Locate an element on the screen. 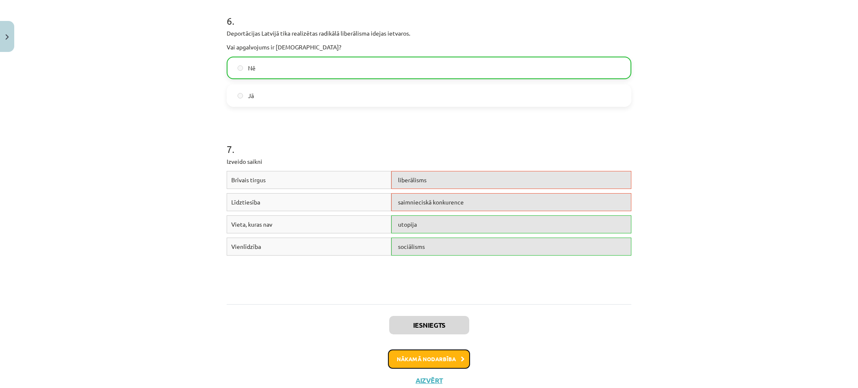 This screenshot has width=858, height=388. span: saimnieciskā konkurence is located at coordinates (431, 202).